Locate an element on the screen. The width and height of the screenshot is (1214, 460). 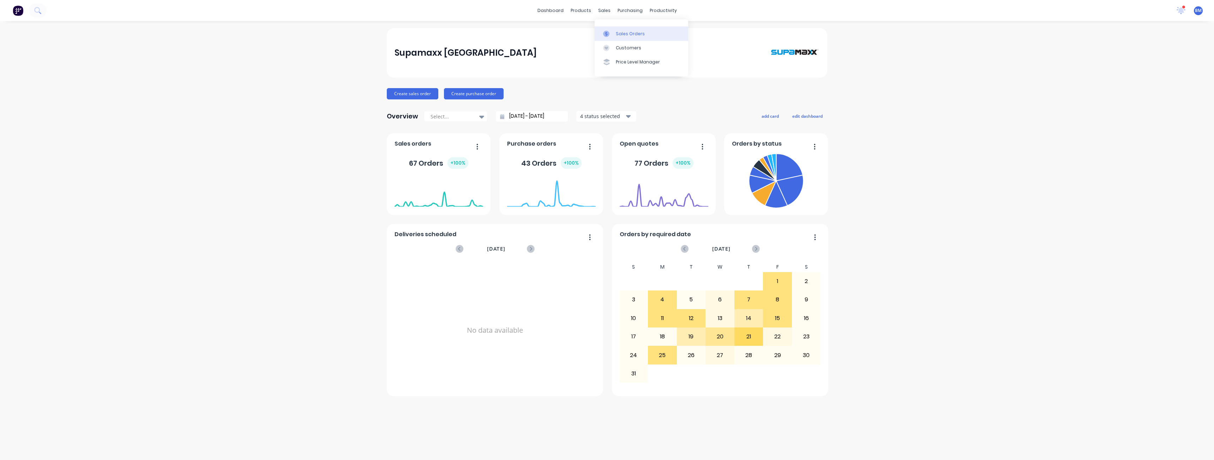
div: Customers is located at coordinates (628, 48).